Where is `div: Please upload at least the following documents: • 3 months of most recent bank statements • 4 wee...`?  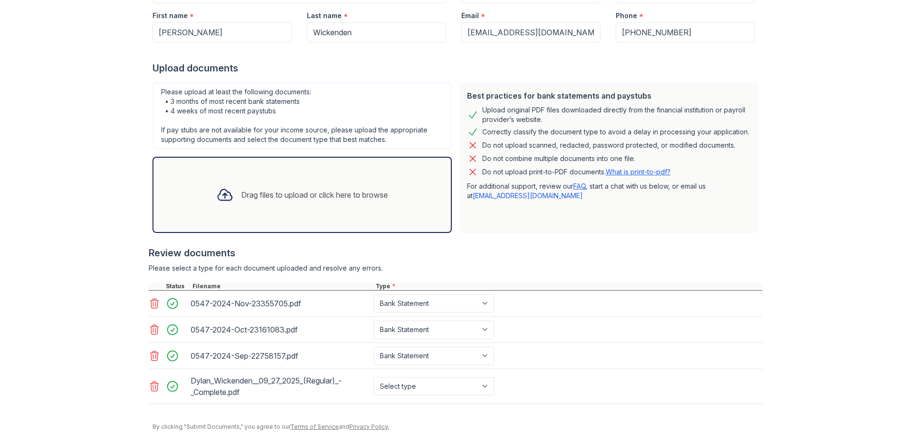
div: Please upload at least the following documents: • 3 months of most recent bank statements • 4 wee... is located at coordinates (302, 116).